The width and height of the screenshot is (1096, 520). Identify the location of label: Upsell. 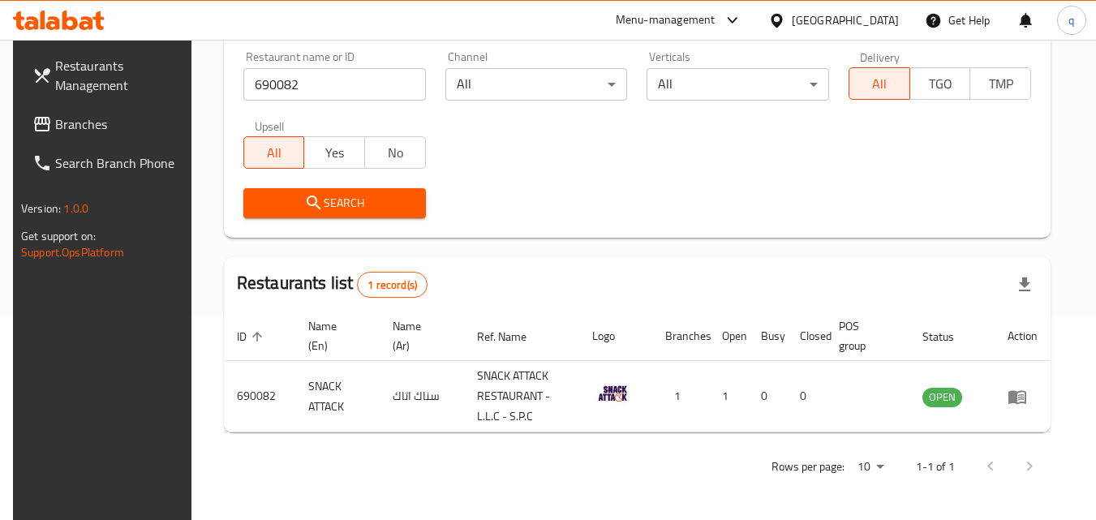
(269, 126).